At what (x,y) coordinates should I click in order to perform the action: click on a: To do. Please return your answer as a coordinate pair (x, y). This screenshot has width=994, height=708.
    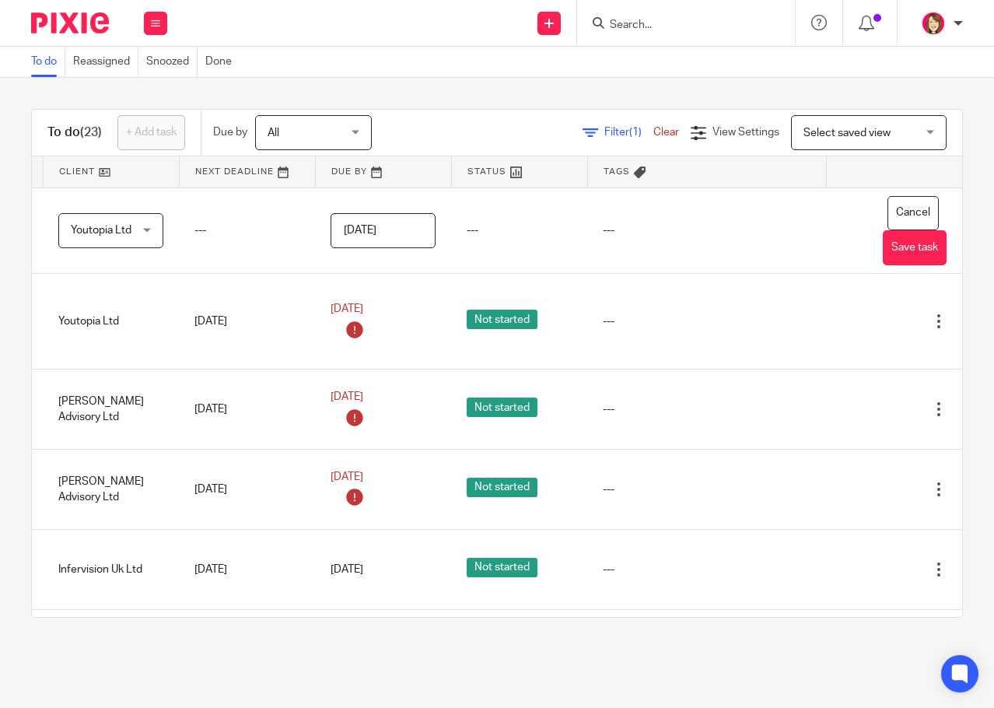
    Looking at the image, I should click on (48, 61).